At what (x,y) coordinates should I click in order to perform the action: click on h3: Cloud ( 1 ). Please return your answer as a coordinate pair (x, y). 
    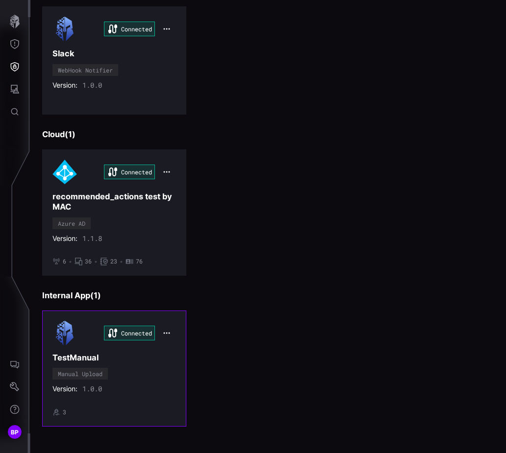
    Looking at the image, I should click on (268, 134).